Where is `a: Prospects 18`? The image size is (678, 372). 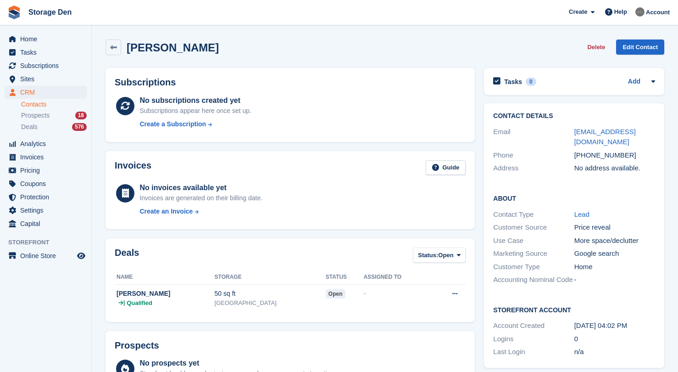 a: Prospects 18 is located at coordinates (54, 115).